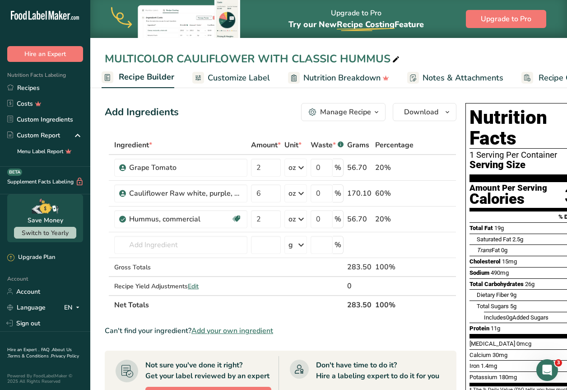  I want to click on span: Nutrition Breakdown, so click(342, 78).